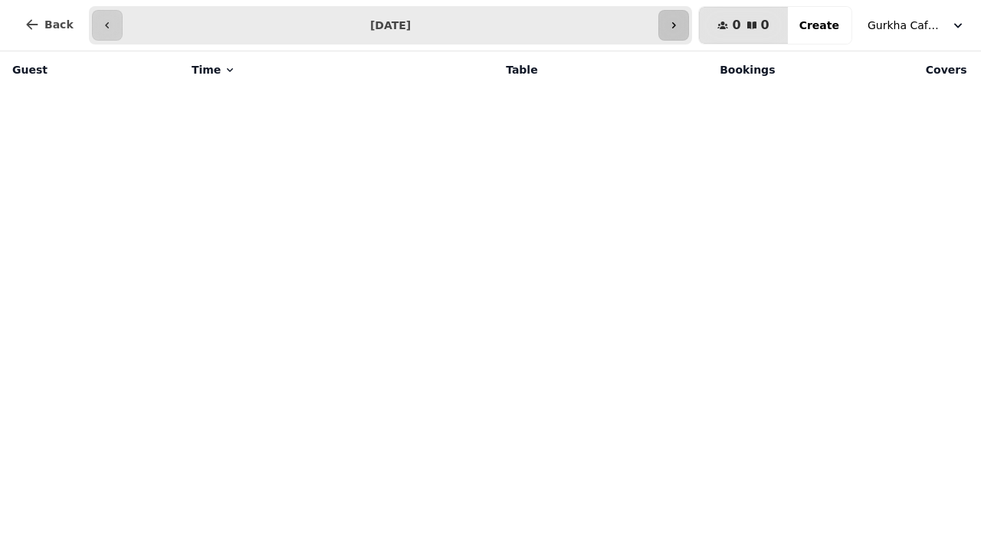  I want to click on th: Table, so click(466, 70).